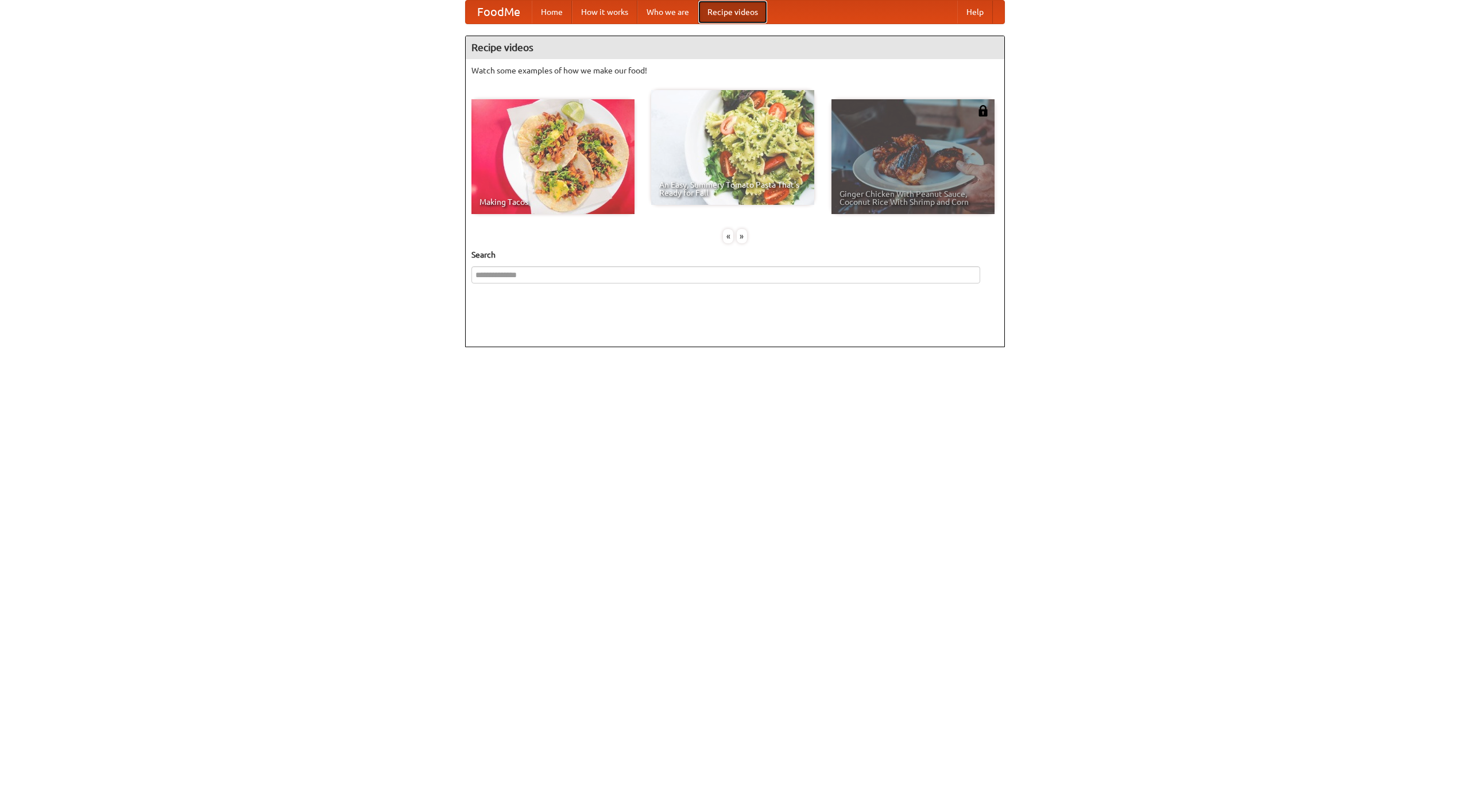  What do you see at coordinates (553, 156) in the screenshot?
I see `a: Making Tacos` at bounding box center [553, 156].